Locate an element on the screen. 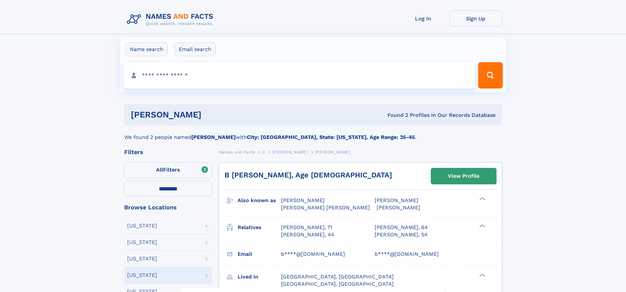 The height and width of the screenshot is (292, 626). div: View Profile is located at coordinates (464, 176).